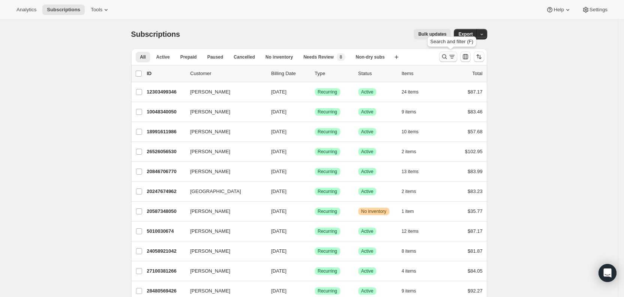  I want to click on button: Bulk updates, so click(432, 34).